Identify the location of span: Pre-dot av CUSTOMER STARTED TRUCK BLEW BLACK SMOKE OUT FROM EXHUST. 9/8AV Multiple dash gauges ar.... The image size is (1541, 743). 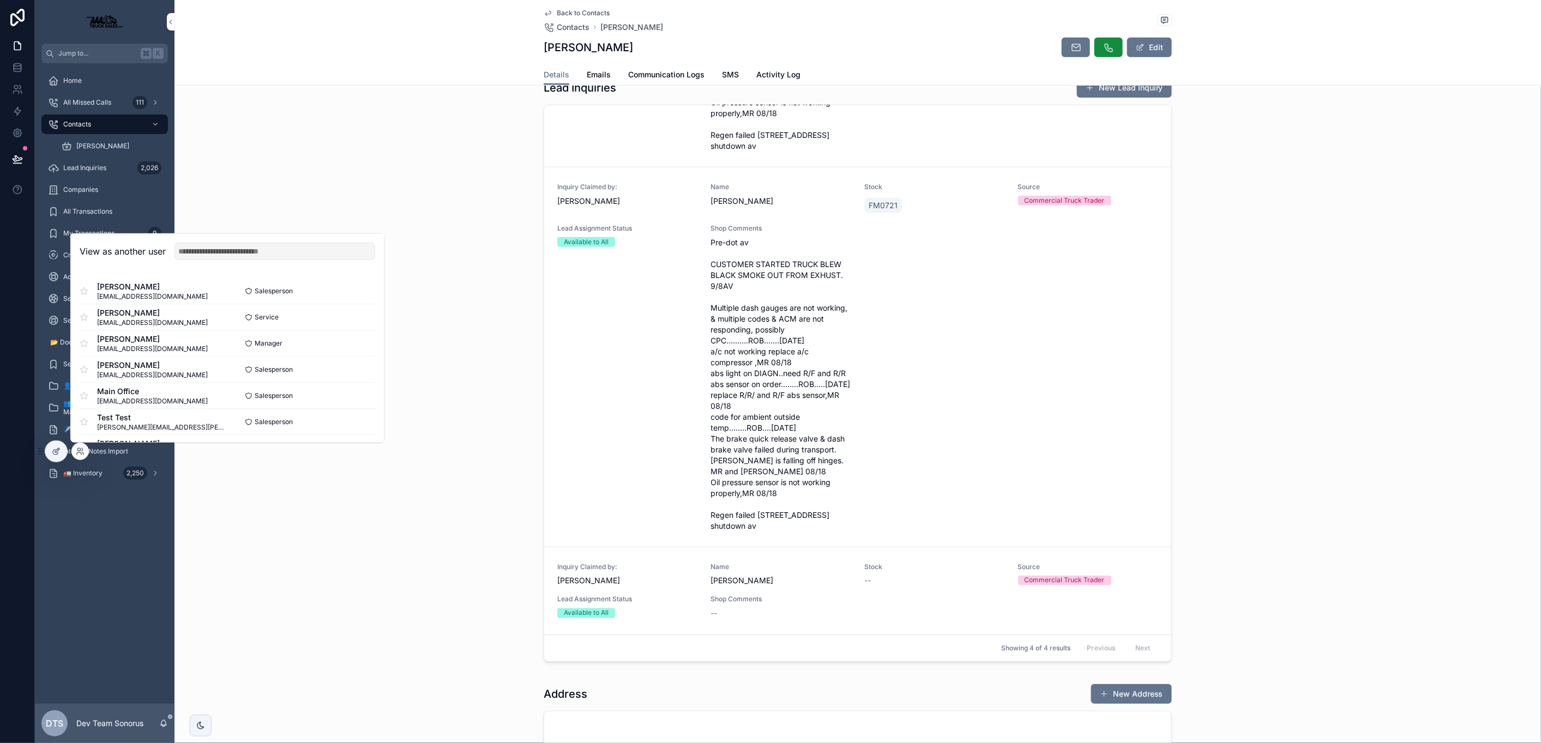
(781, 384).